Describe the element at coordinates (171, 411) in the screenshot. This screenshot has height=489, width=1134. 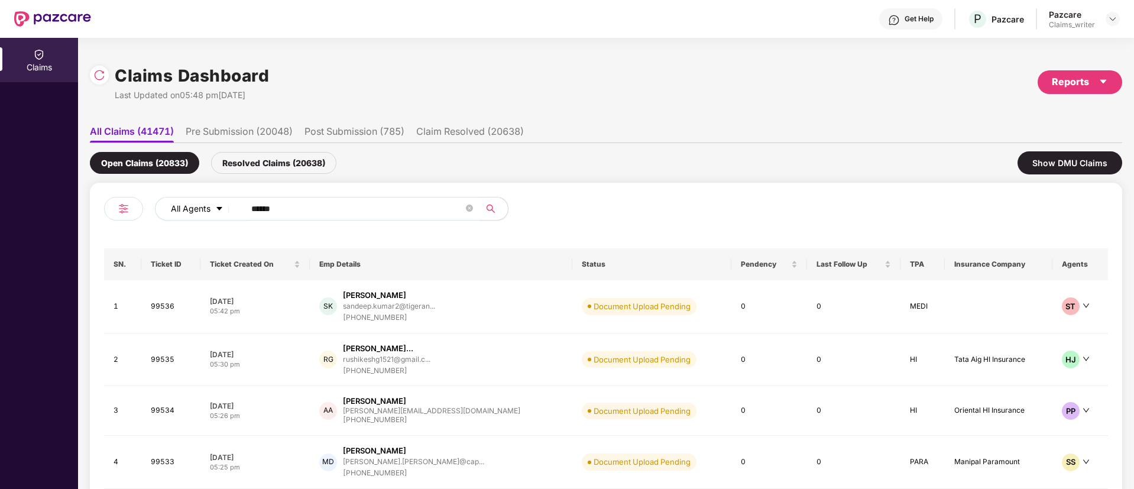
I see `td: 99534` at that location.